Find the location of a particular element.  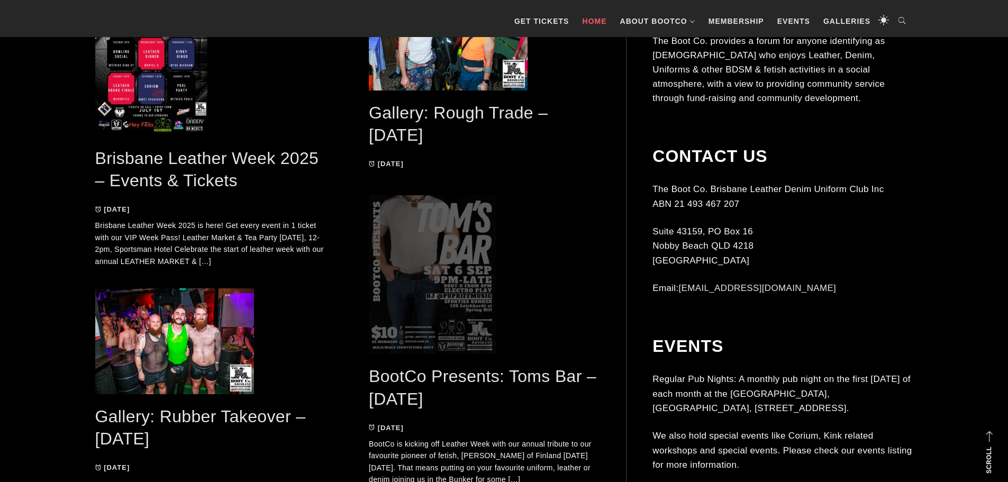

p: Email: is located at coordinates (783, 288).